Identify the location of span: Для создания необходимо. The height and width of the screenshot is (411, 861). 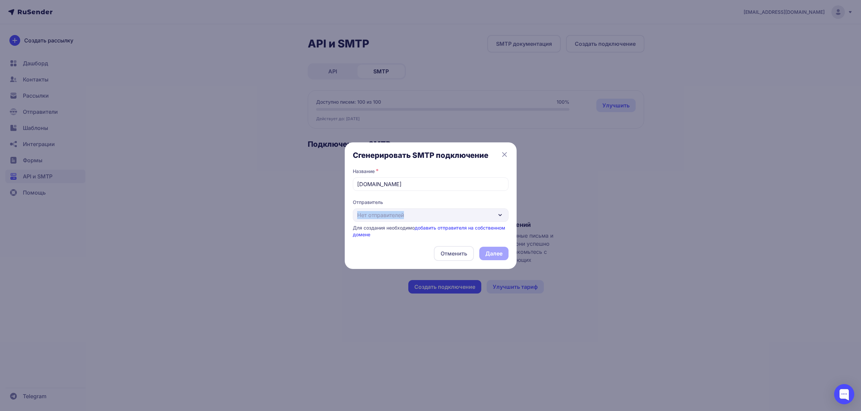
(429, 231).